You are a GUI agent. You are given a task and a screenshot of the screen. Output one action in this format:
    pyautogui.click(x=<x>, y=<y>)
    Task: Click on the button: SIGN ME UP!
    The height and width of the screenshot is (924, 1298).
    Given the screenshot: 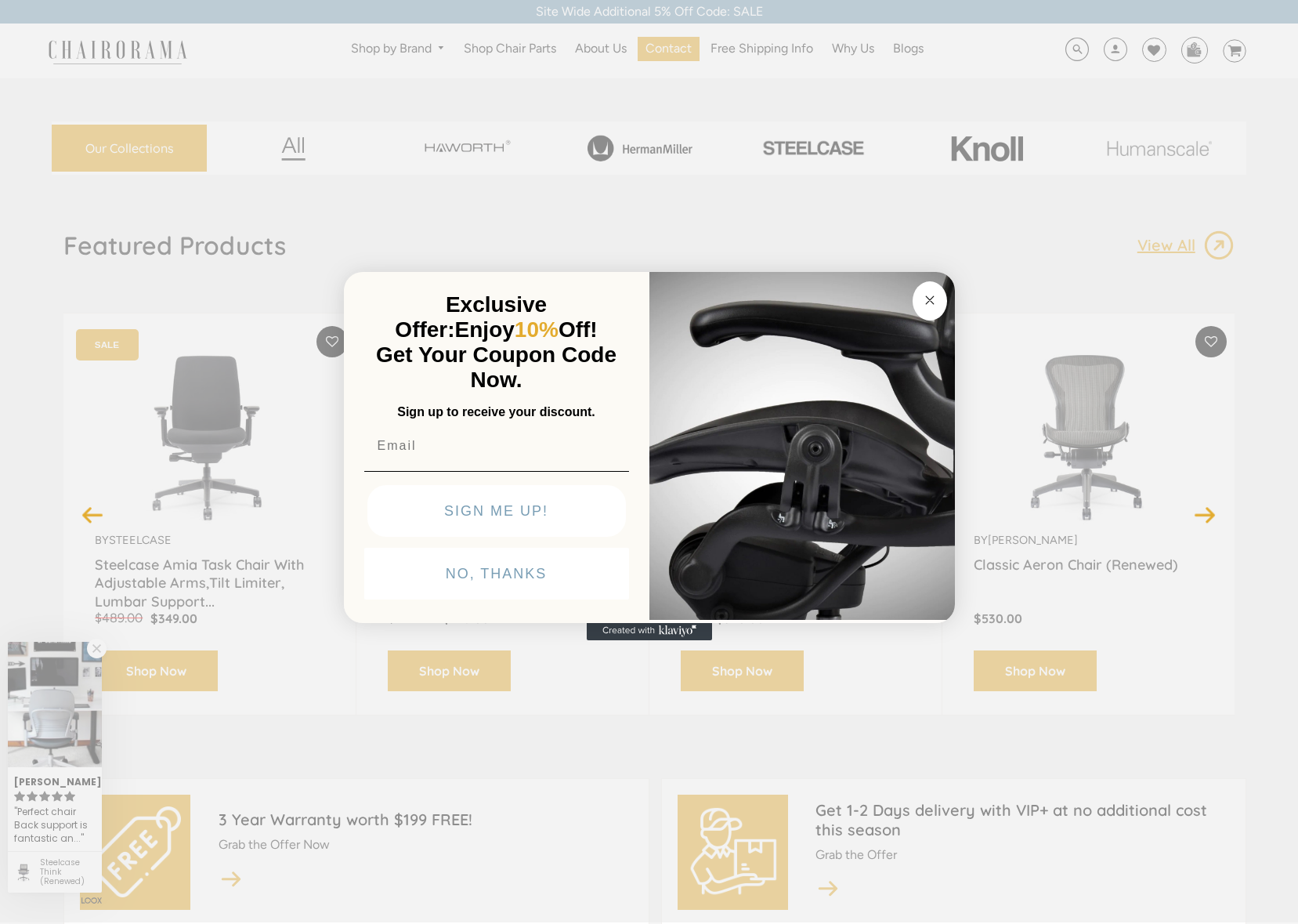 What is the action you would take?
    pyautogui.click(x=497, y=510)
    